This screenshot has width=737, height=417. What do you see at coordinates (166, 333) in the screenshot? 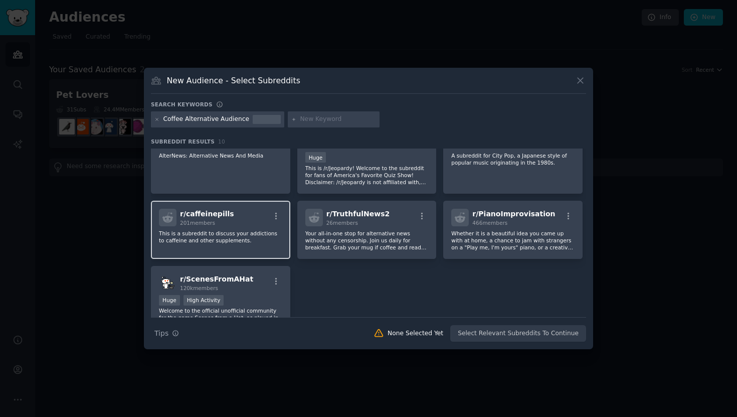
I see `button: Tips` at bounding box center [166, 333].